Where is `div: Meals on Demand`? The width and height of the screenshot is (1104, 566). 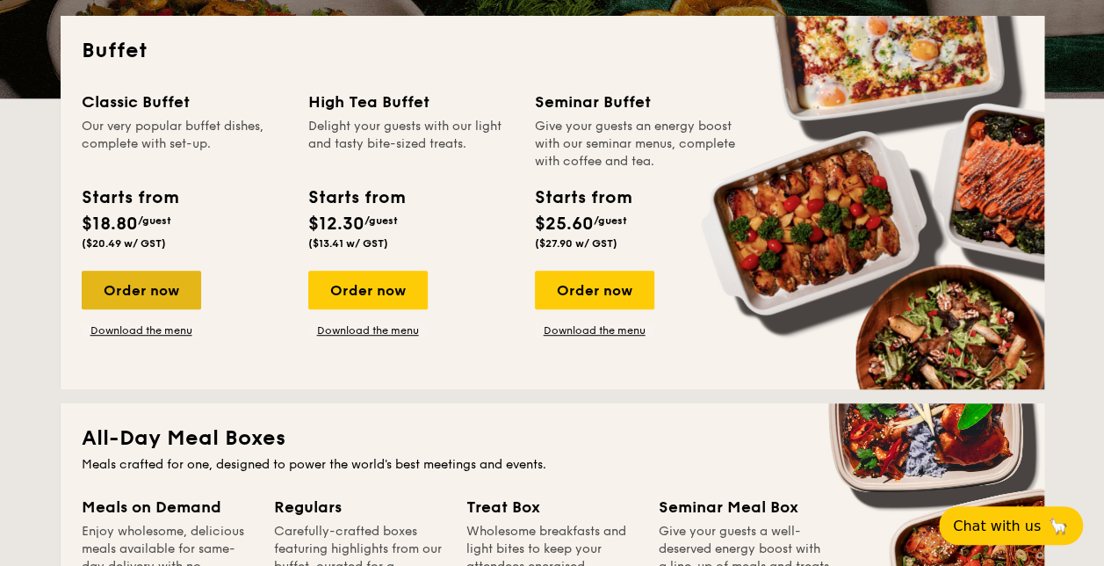
div: Meals on Demand is located at coordinates (167, 507).